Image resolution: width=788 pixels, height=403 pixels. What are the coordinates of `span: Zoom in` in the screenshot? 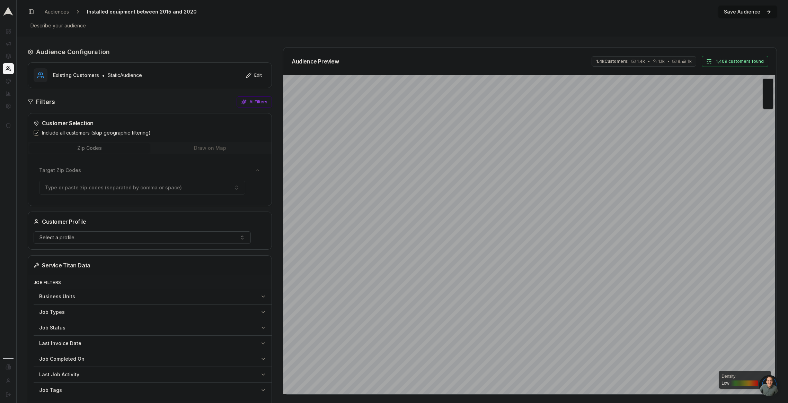 It's located at (768, 83).